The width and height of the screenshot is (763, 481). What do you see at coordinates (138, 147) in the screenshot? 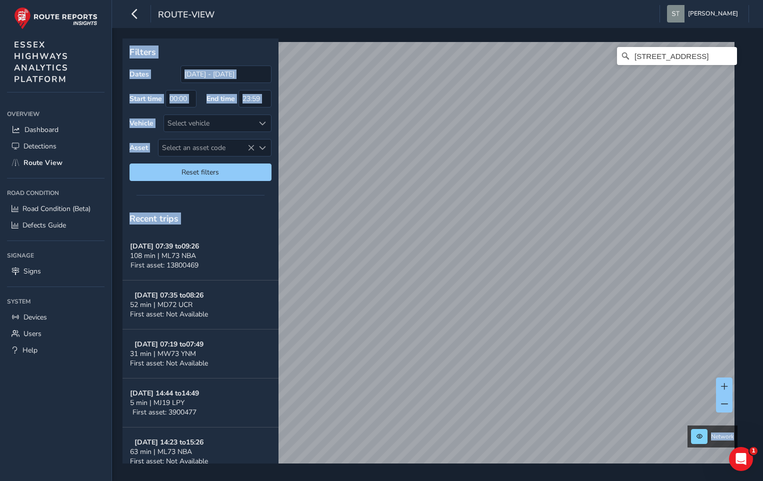
I see `label: Asset` at bounding box center [138, 147].